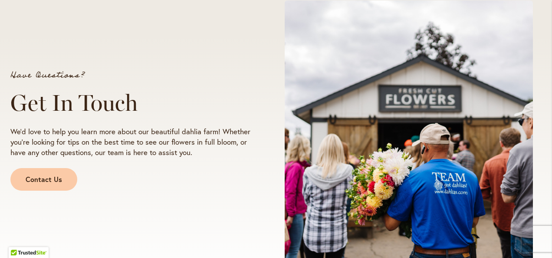 This screenshot has width=552, height=258. Describe the element at coordinates (44, 179) in the screenshot. I see `span: Contact Us` at that location.